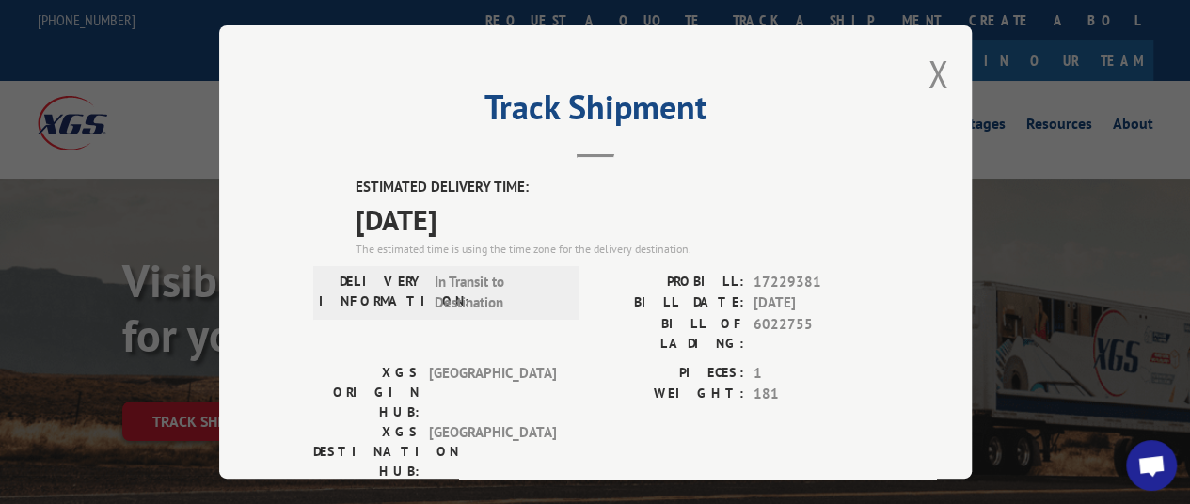  What do you see at coordinates (670, 303) in the screenshot?
I see `label: BILL DATE:` at bounding box center [670, 303].